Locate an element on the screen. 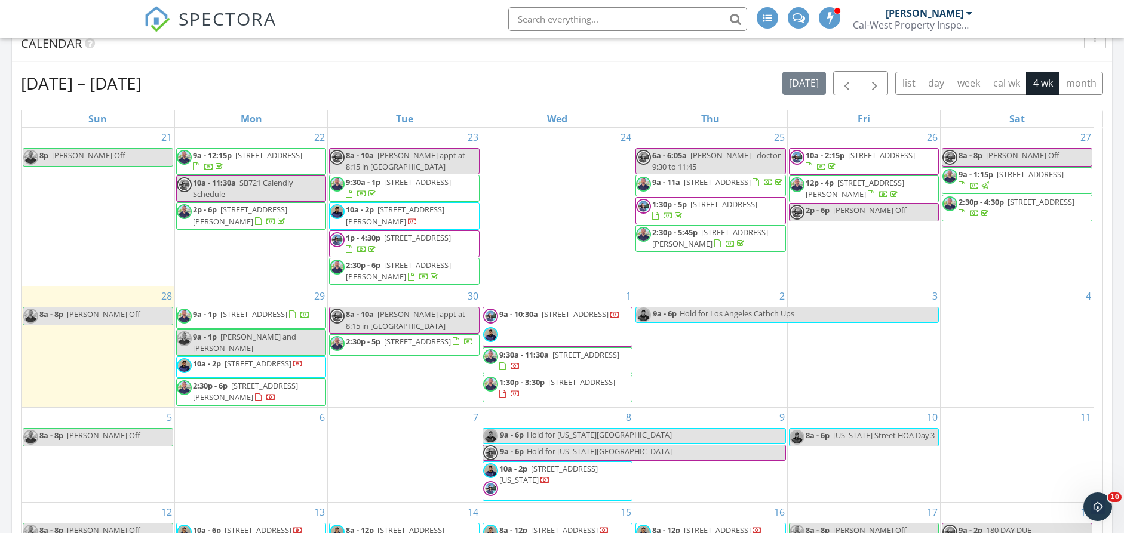 The height and width of the screenshot is (533, 1124). td: Go to September 26, 2025 is located at coordinates (864, 207).